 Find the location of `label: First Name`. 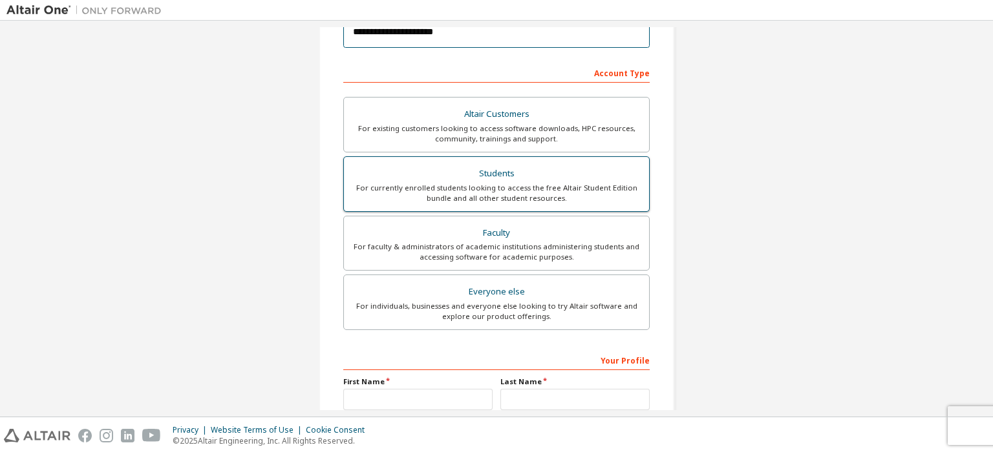

label: First Name is located at coordinates (417, 382).